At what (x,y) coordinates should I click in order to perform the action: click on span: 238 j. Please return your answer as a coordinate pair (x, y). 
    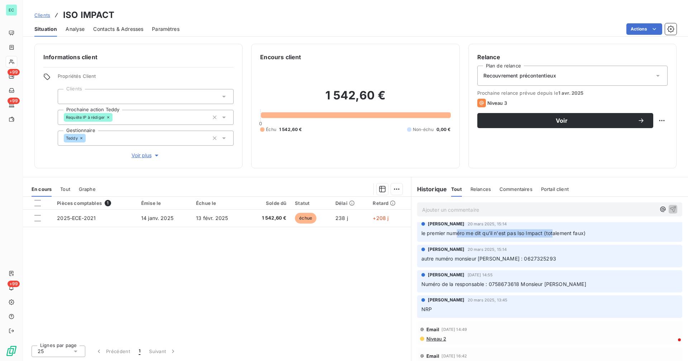
    Looking at the image, I should click on (342, 218).